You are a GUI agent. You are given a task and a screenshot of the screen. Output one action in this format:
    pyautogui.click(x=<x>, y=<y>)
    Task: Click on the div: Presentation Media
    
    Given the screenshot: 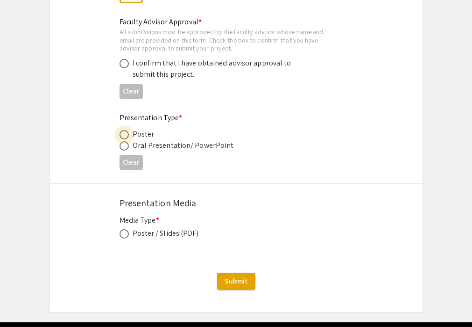 What is the action you would take?
    pyautogui.click(x=236, y=203)
    